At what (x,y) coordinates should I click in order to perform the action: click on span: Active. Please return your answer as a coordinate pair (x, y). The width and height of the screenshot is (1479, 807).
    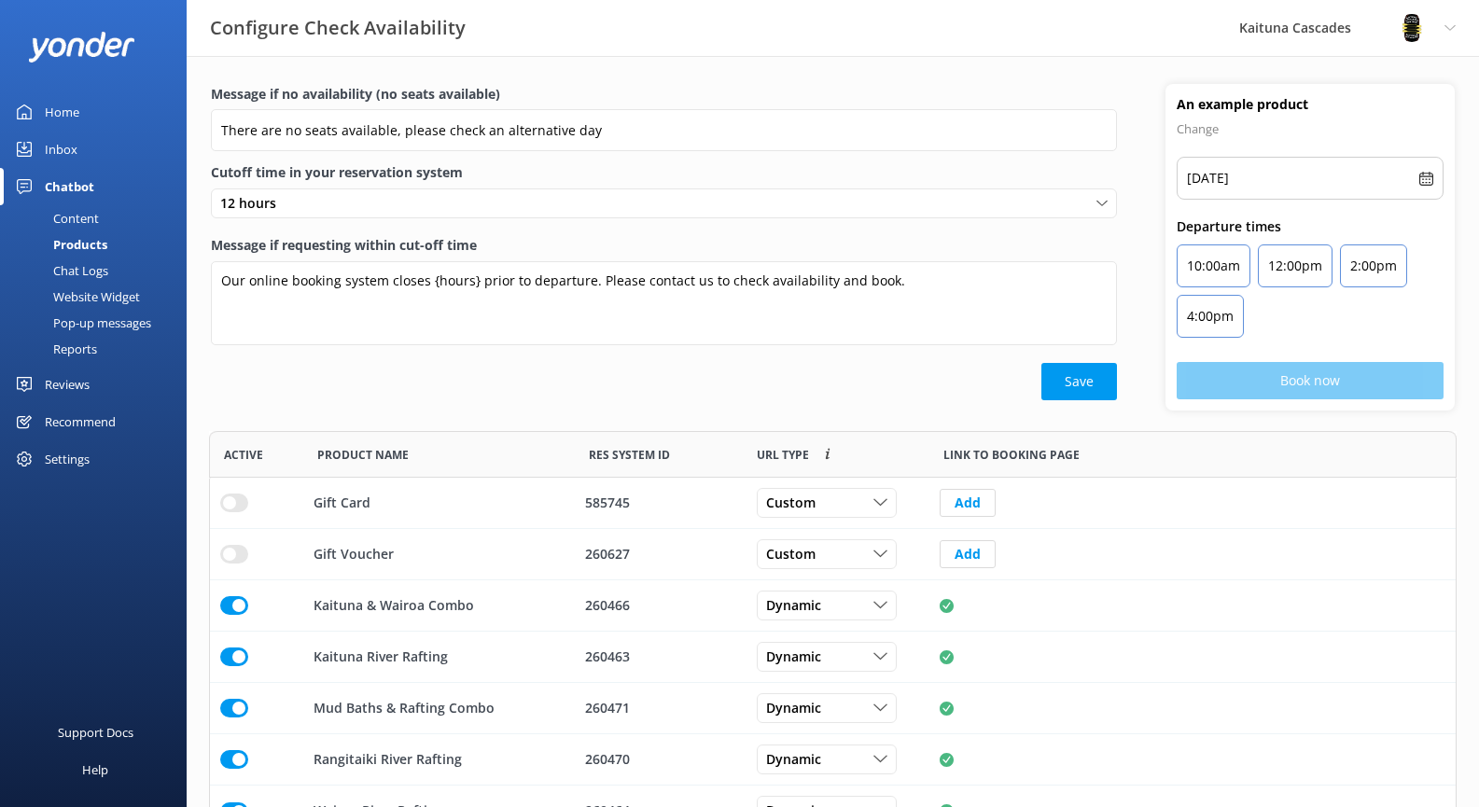
    Looking at the image, I should click on (244, 454).